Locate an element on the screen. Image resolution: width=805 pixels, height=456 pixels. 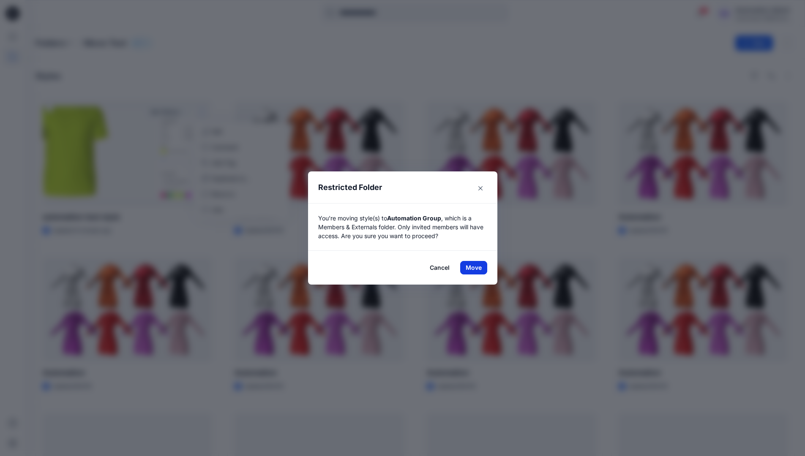
header: Restricted Folder is located at coordinates (398, 187).